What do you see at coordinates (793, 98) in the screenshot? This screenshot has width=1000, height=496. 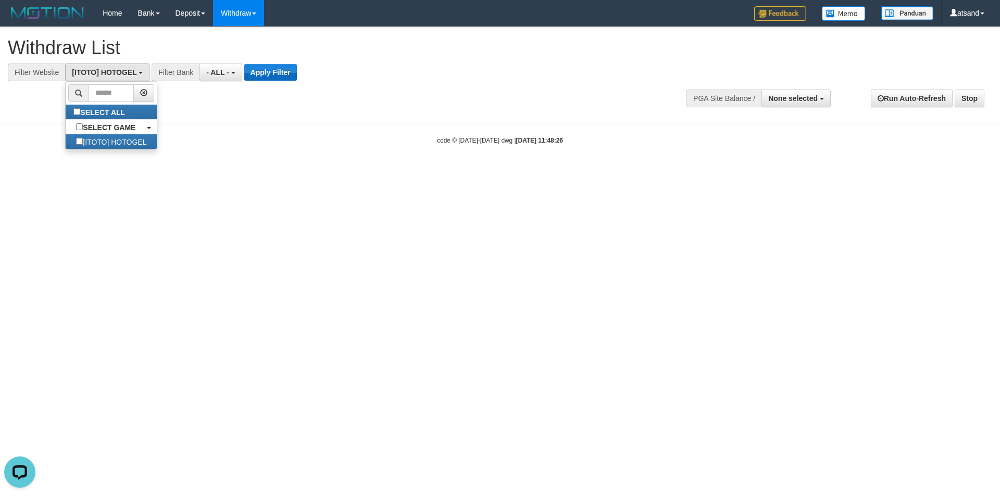 I see `span: None selected` at bounding box center [793, 98].